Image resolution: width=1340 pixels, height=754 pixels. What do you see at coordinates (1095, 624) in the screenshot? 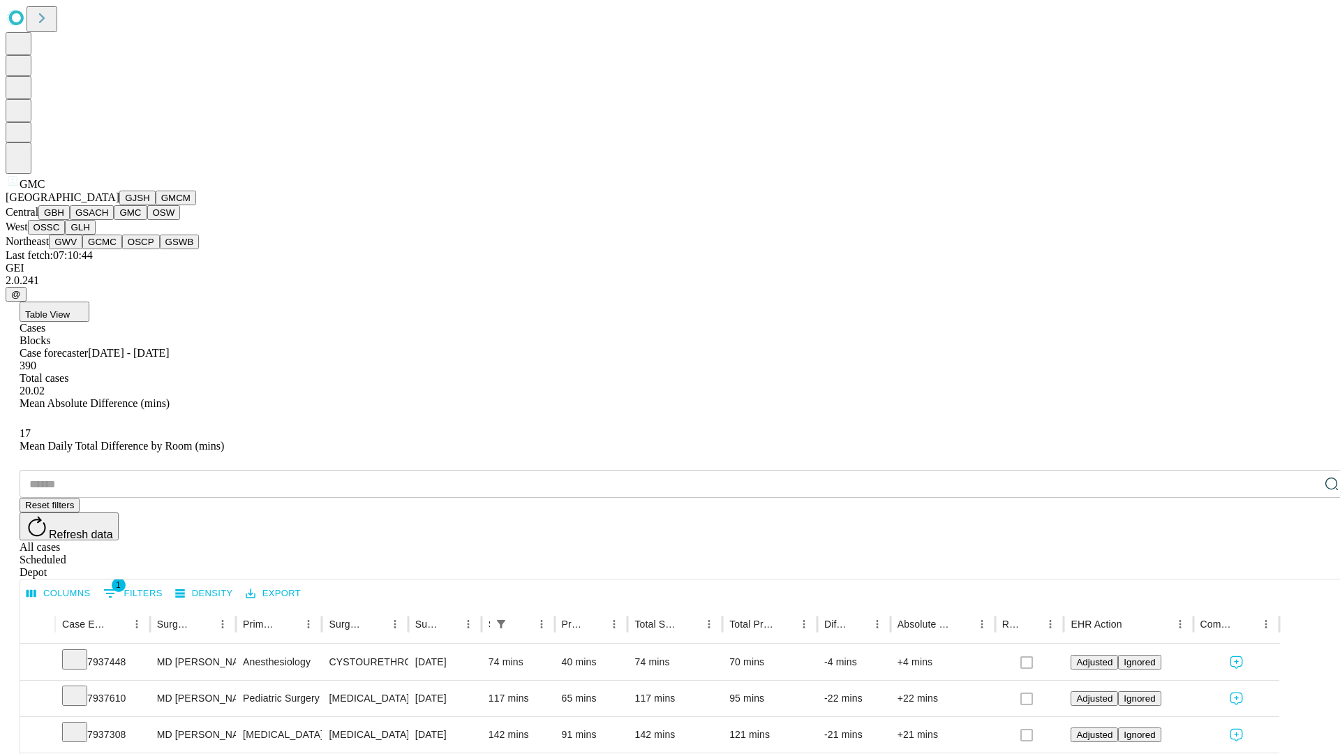
I see `div: EHR Action` at bounding box center [1095, 624].